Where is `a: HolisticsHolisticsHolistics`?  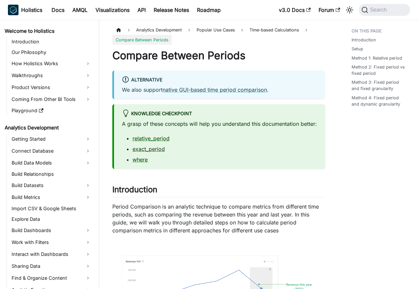
a: HolisticsHolisticsHolistics is located at coordinates (25, 10).